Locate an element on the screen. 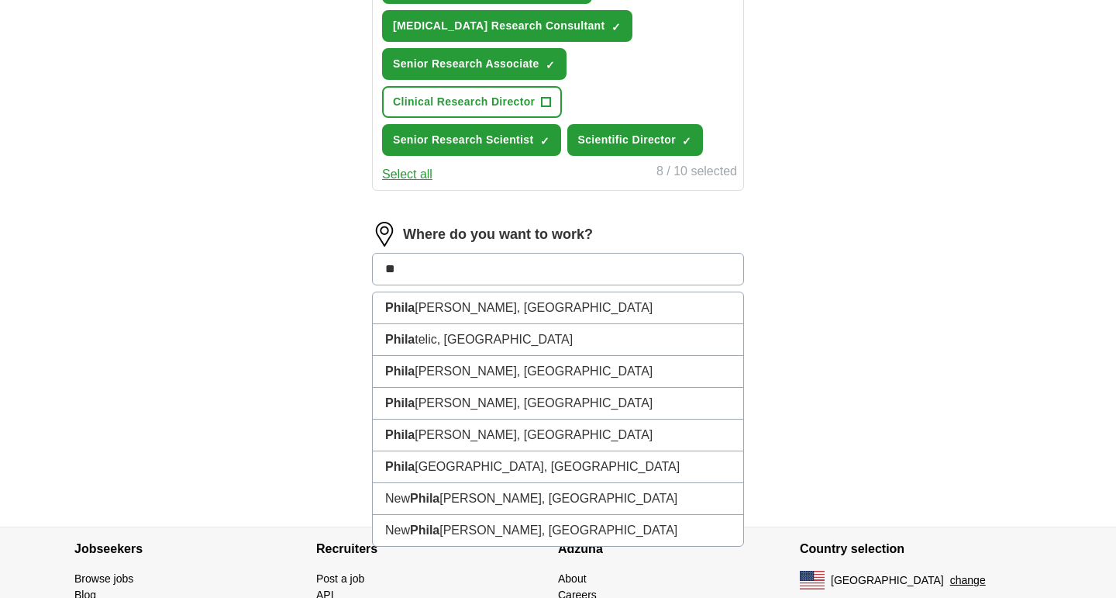  span: Clinical Research Director is located at coordinates (463, 102).